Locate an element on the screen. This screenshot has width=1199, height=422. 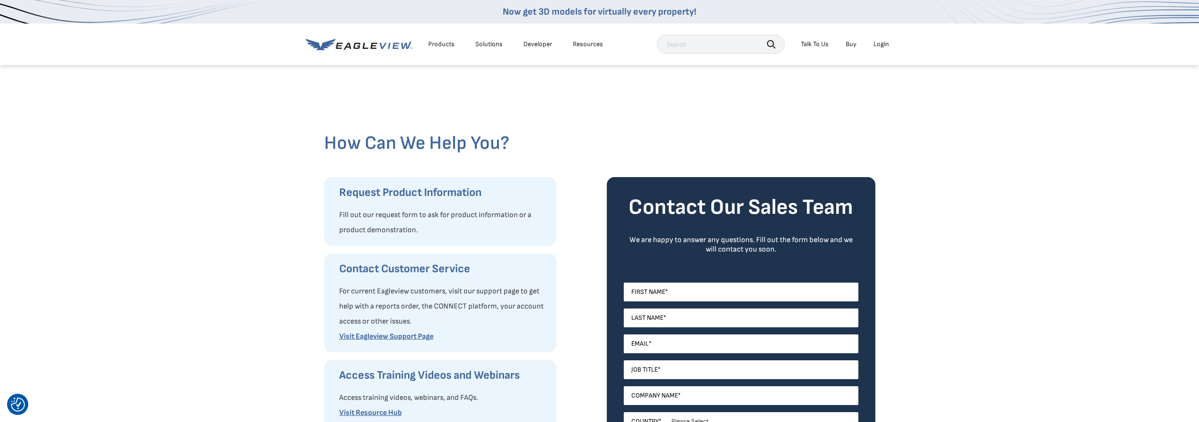
div: Products is located at coordinates (441, 44).